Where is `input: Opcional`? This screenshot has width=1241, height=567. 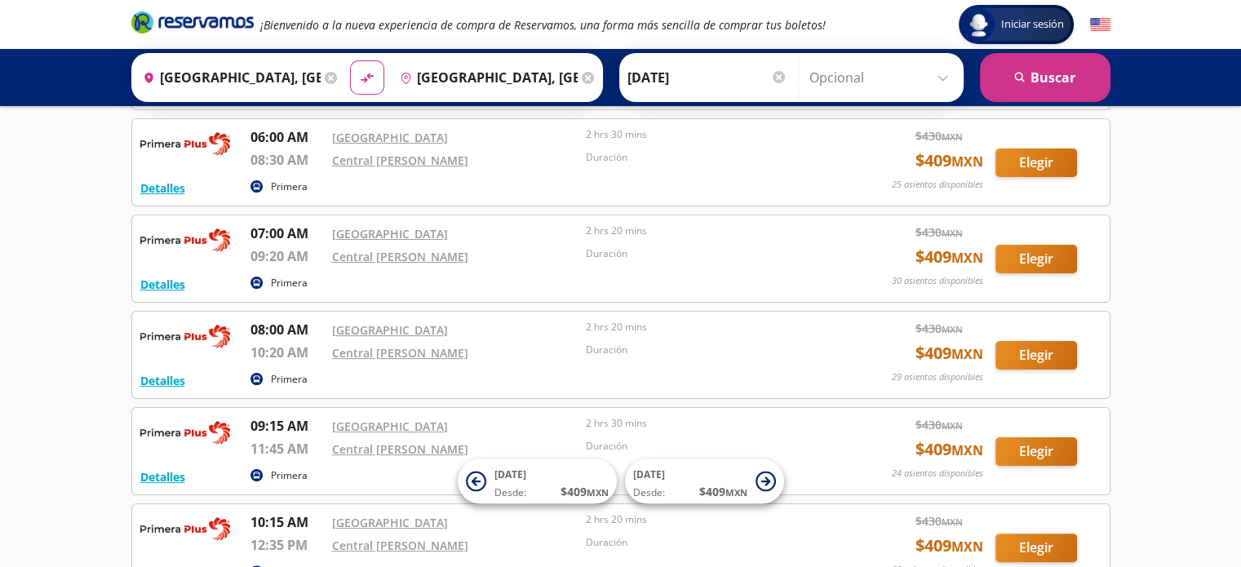 input: Opcional is located at coordinates (882, 78).